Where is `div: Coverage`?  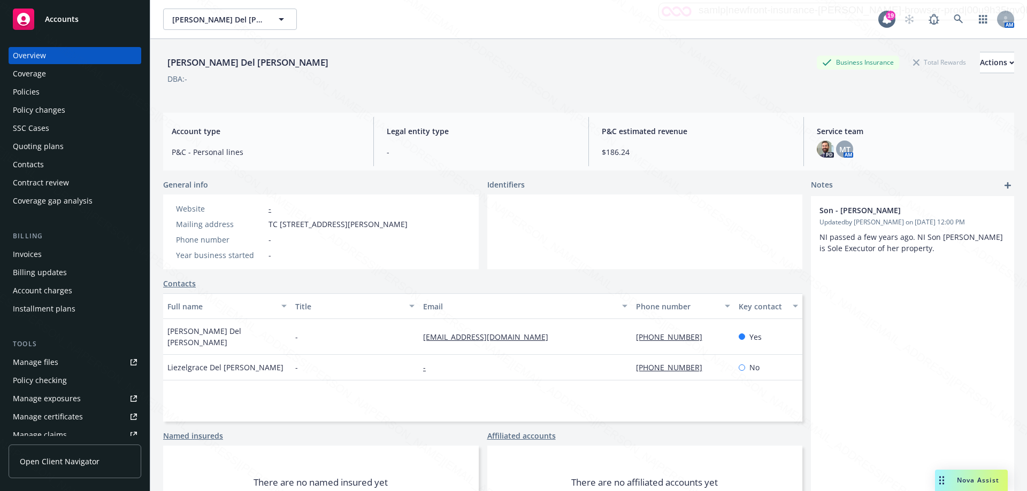 div: Coverage is located at coordinates (29, 74).